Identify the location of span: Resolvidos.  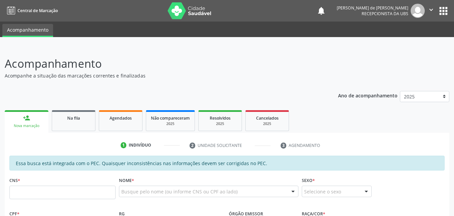
(220, 118).